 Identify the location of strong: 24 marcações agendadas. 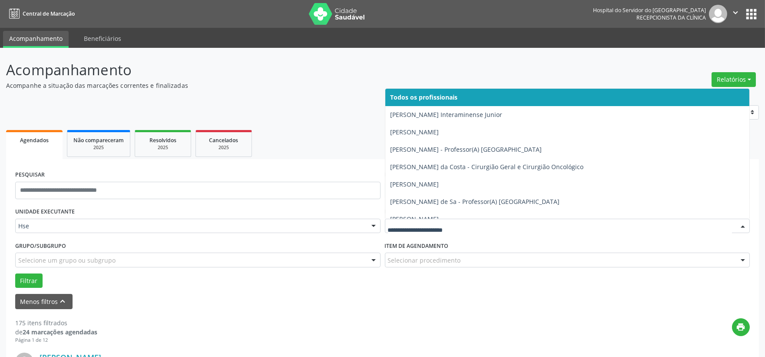
(60, 332).